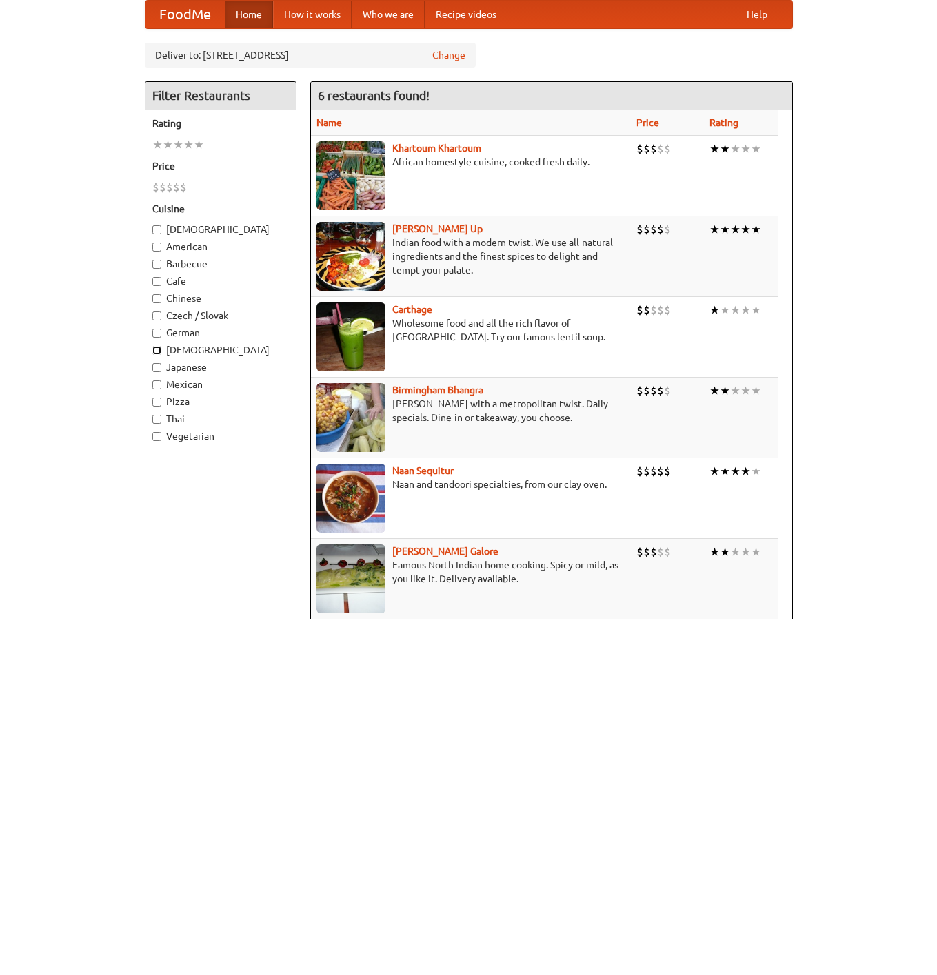  What do you see at coordinates (221, 281) in the screenshot?
I see `label: Cafe` at bounding box center [221, 281].